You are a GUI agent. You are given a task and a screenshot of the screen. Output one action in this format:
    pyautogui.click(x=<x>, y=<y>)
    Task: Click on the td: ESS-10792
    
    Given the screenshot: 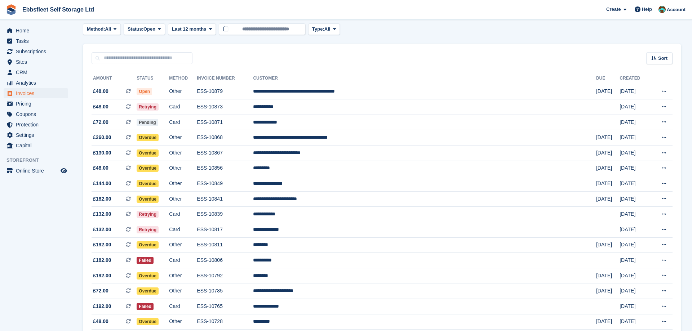 What is the action you would take?
    pyautogui.click(x=225, y=276)
    